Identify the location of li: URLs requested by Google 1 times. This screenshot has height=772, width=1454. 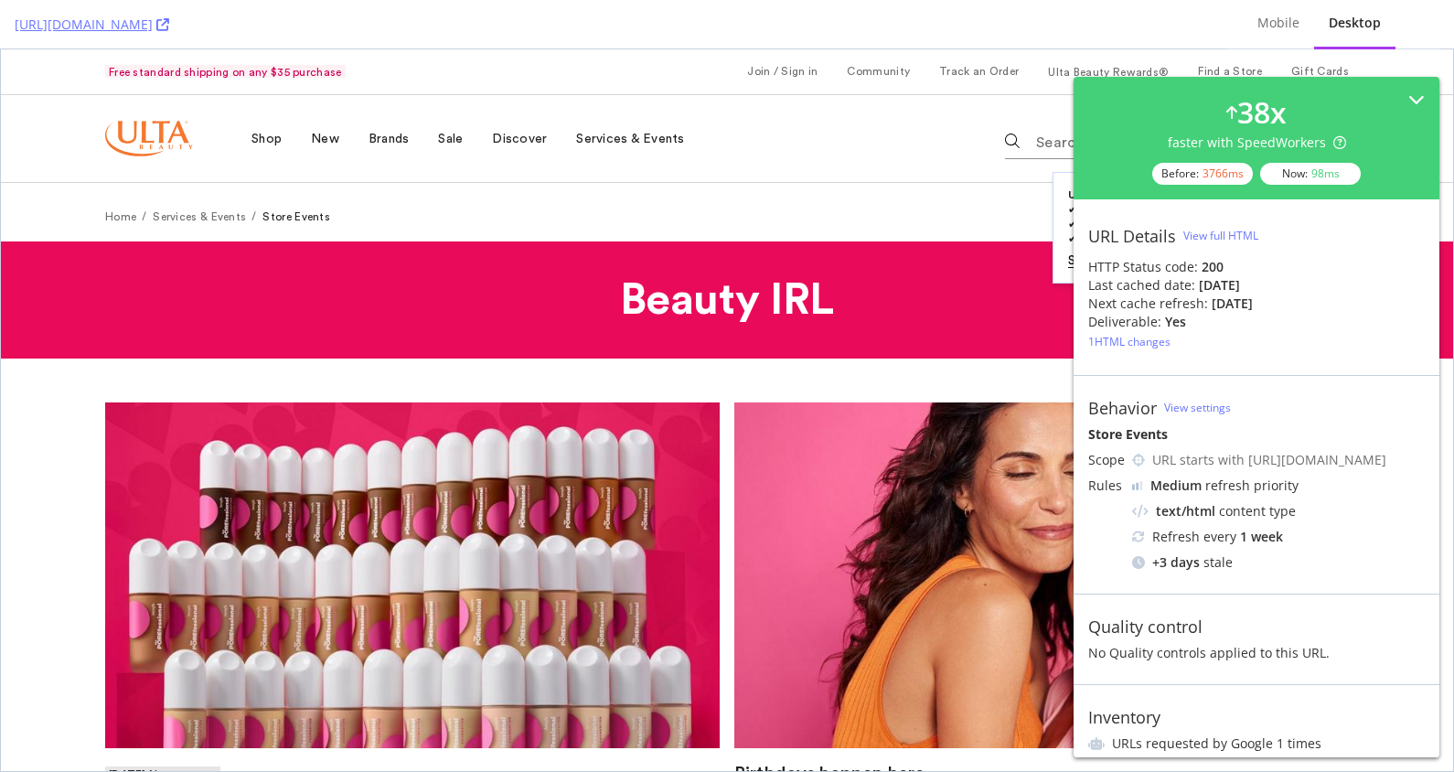
(1256, 743).